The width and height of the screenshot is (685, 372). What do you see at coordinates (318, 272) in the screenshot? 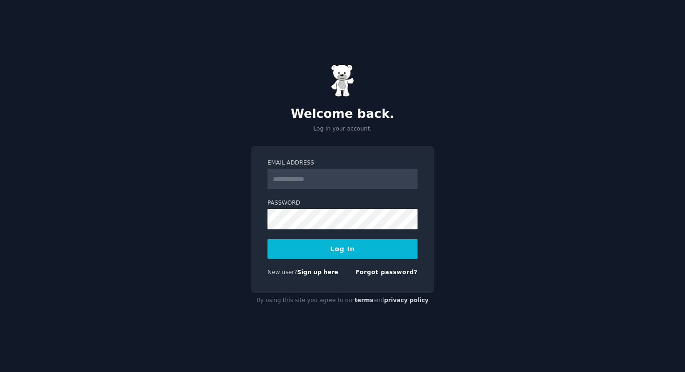
I see `a: Sign up here` at bounding box center [318, 272].